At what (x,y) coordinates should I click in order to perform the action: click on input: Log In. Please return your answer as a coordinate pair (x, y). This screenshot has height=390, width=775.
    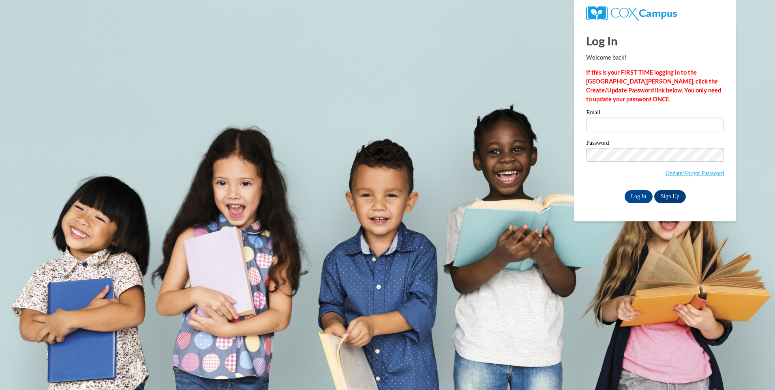
    Looking at the image, I should click on (639, 197).